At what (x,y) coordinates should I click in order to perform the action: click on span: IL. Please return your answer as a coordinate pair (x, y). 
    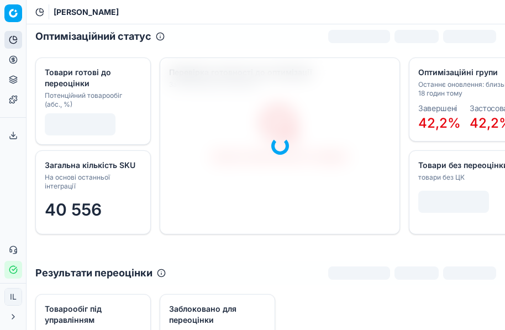
    Looking at the image, I should click on (13, 297).